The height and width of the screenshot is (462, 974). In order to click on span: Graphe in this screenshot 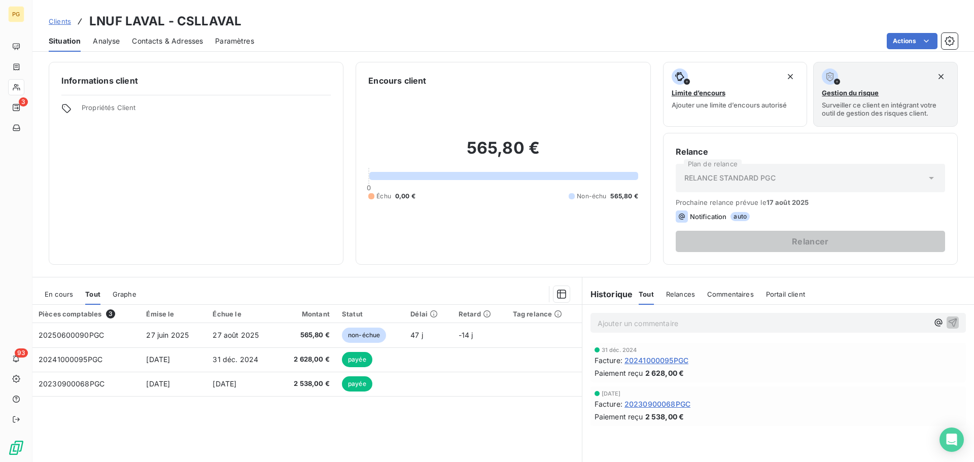, I will do `click(124, 294)`.